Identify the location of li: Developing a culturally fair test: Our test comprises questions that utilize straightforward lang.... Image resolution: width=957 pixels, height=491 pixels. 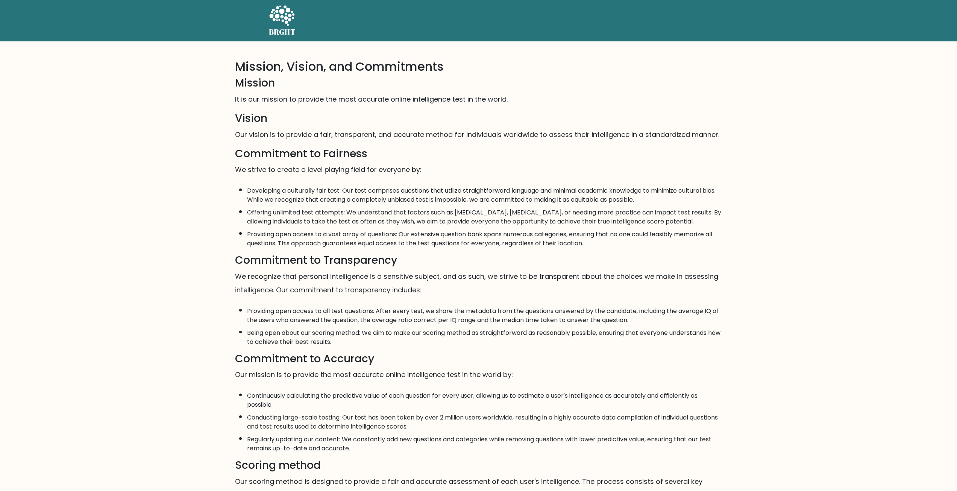
(485, 193).